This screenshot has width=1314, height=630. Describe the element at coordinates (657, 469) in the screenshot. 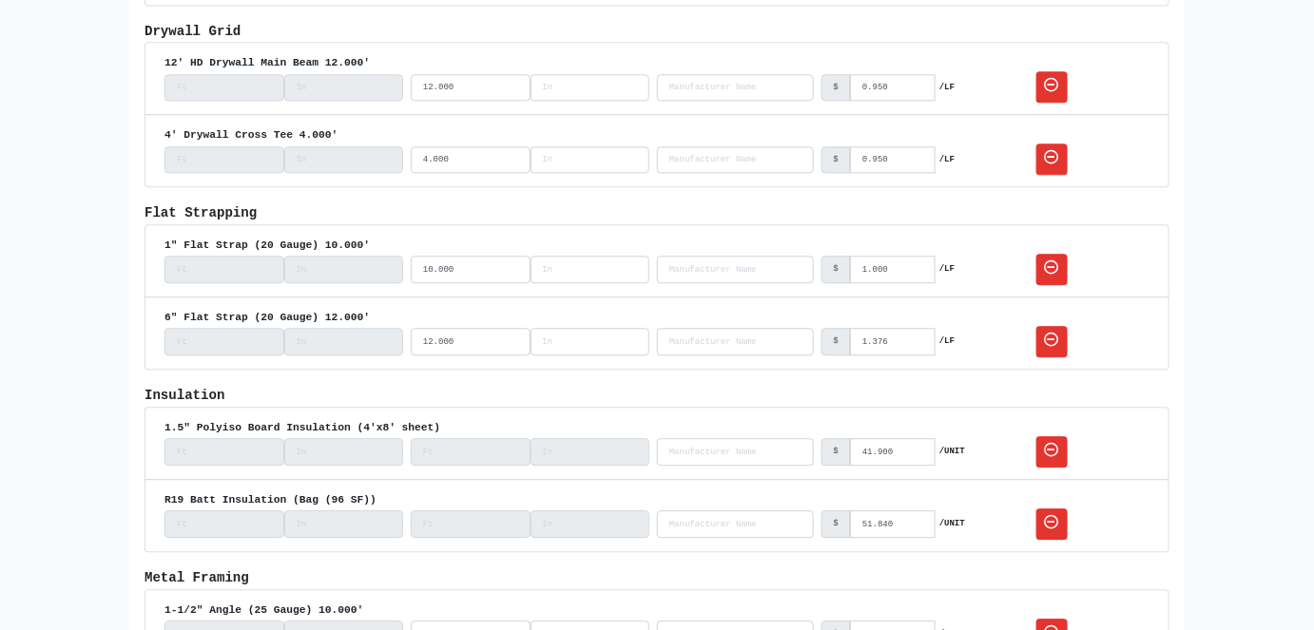

I see `li: Insulation` at that location.